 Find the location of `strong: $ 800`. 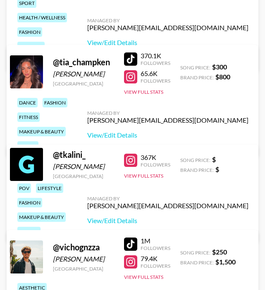

strong: $ 800 is located at coordinates (222, 76).